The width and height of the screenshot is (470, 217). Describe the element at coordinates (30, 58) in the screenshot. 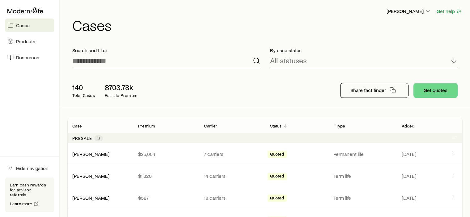

I see `a: Resources` at that location.